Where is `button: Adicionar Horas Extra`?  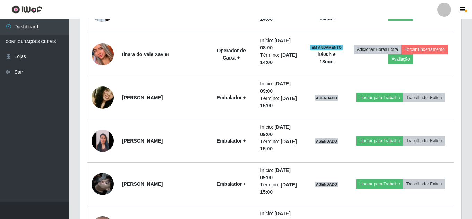 button: Adicionar Horas Extra is located at coordinates (377, 50).